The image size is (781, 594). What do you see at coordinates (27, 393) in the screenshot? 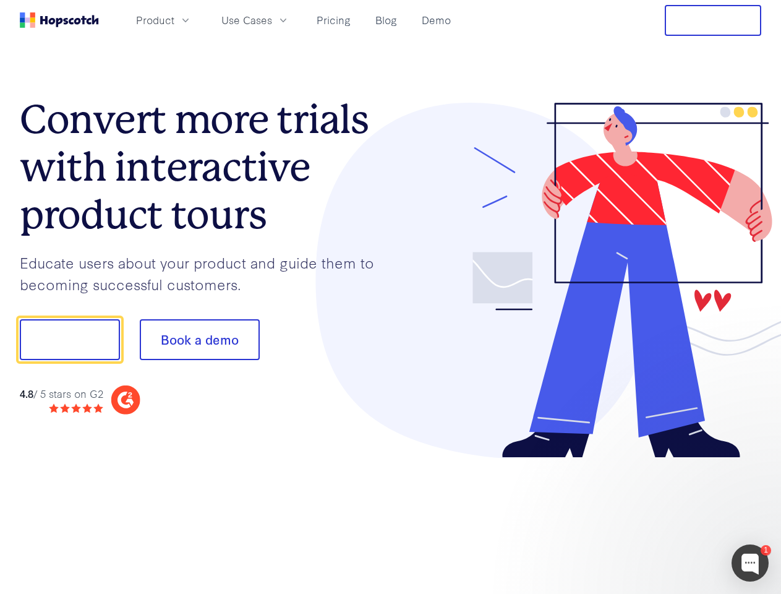
I see `strong: 4.8` at bounding box center [27, 393].